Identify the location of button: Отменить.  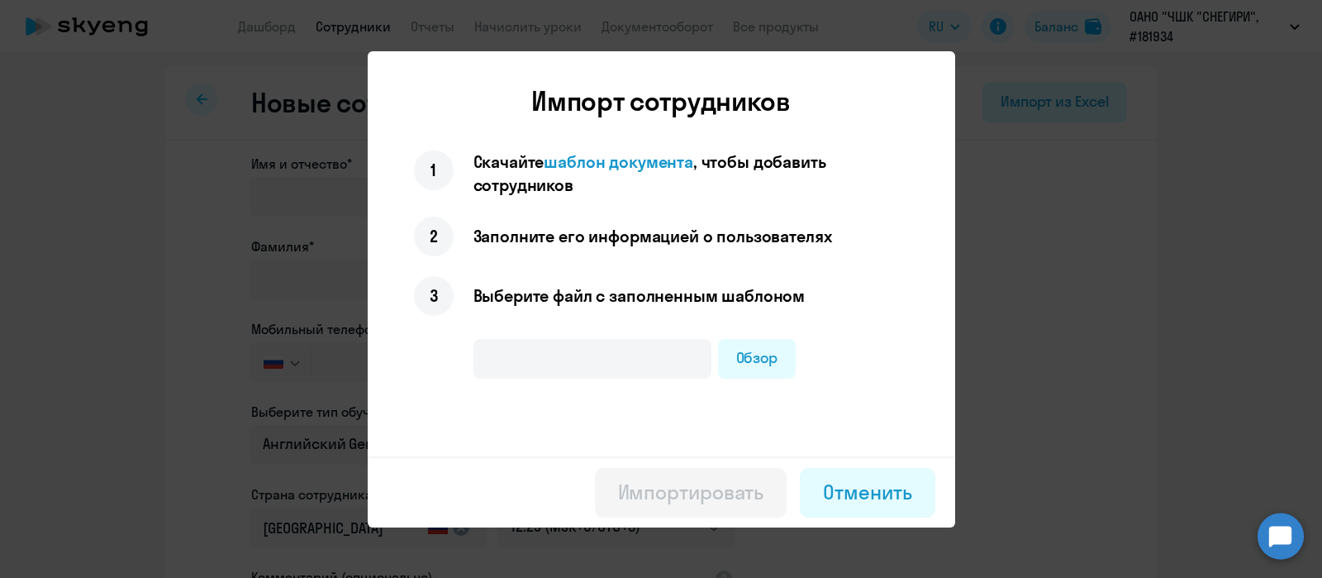
(867, 492).